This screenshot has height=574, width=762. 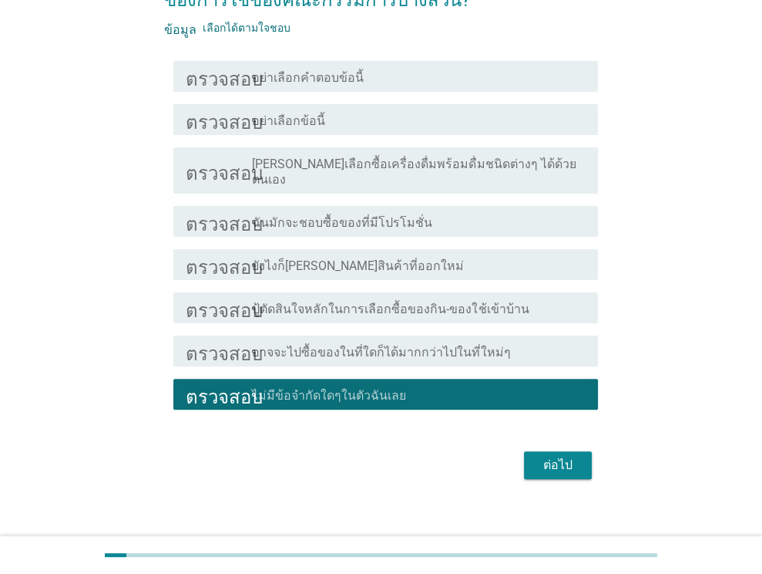 I want to click on font: ต่อไป, so click(x=558, y=464).